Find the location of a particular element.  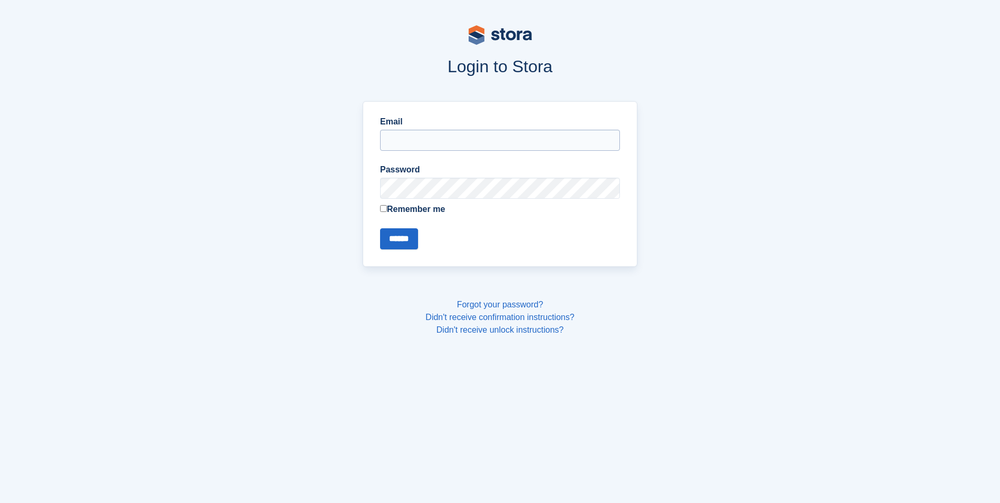

input: Remember me is located at coordinates (383, 208).